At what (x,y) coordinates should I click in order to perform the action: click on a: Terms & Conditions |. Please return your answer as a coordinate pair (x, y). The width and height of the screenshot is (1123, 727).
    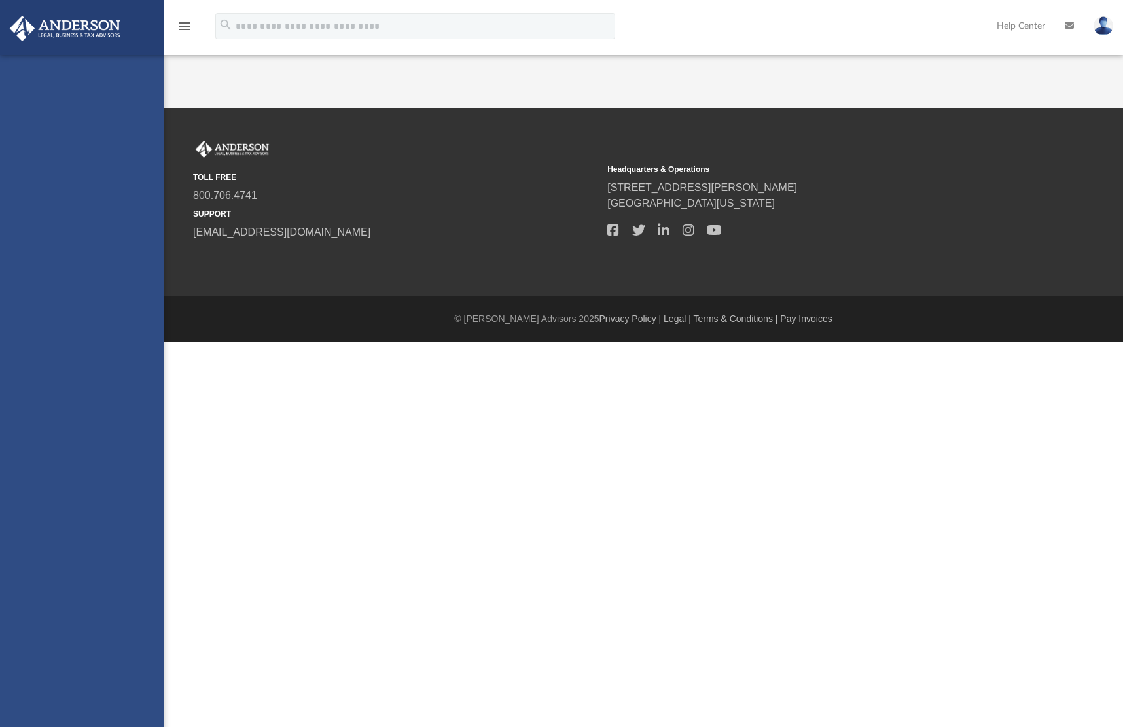
    Looking at the image, I should click on (736, 319).